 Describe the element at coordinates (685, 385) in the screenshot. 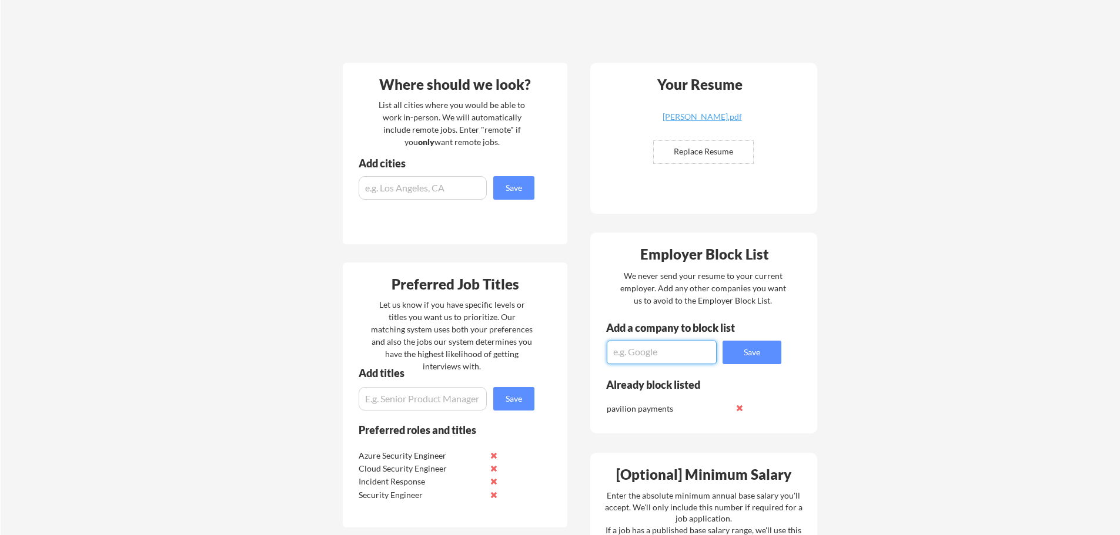

I see `div: Already block listed` at that location.